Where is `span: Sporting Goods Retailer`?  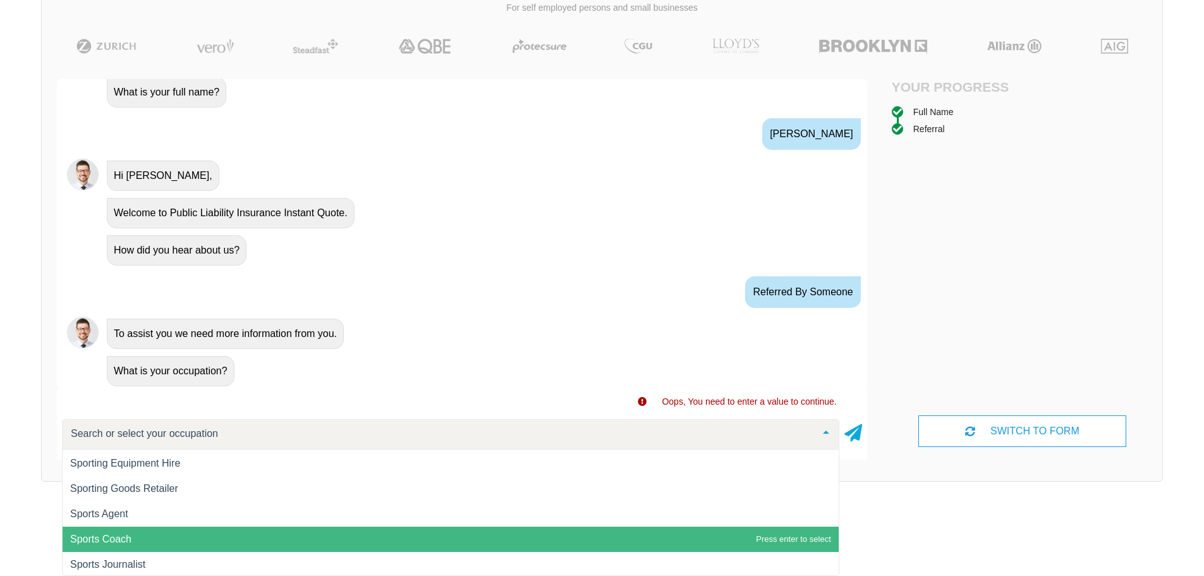
span: Sporting Goods Retailer is located at coordinates (124, 488).